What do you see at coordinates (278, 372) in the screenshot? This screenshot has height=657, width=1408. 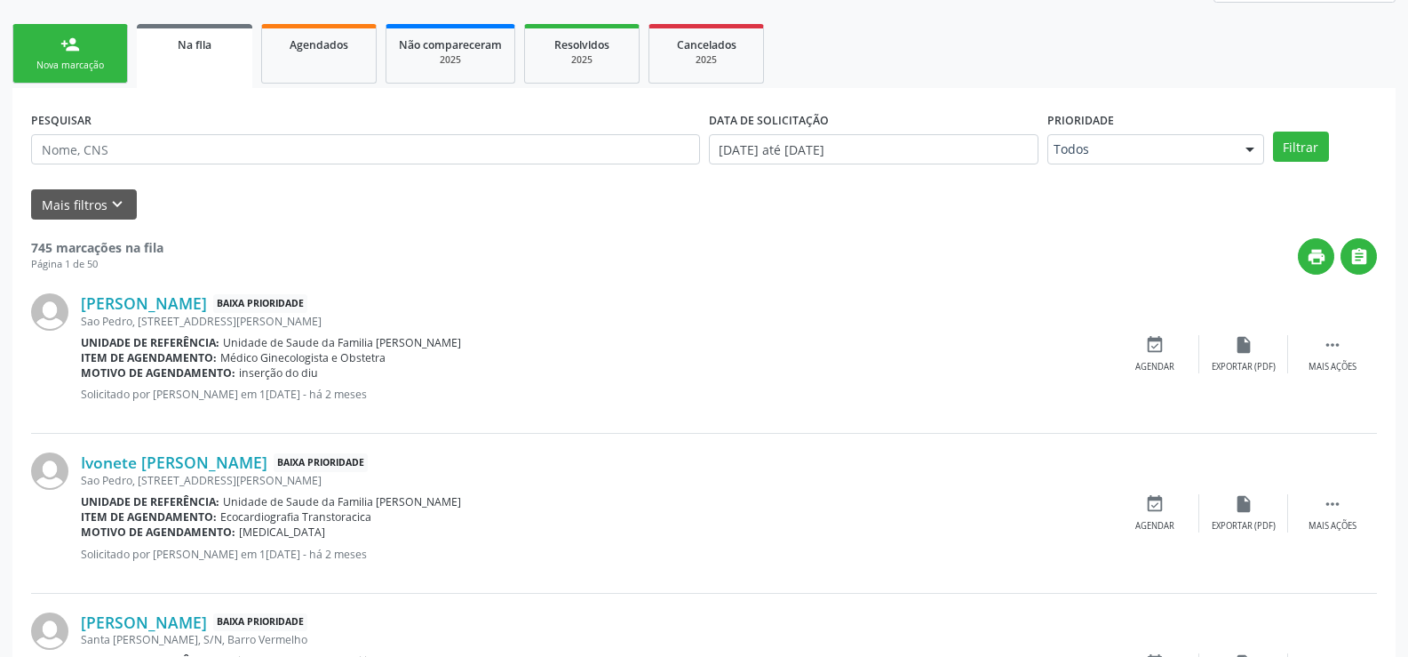 I see `span: inserção do diu` at bounding box center [278, 372].